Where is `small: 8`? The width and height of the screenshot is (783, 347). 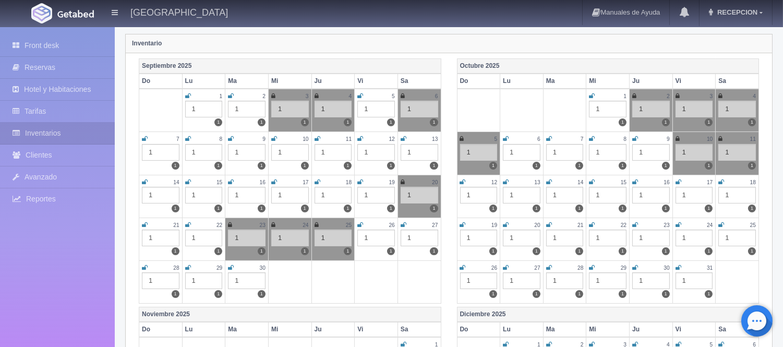 small: 8 is located at coordinates (221, 139).